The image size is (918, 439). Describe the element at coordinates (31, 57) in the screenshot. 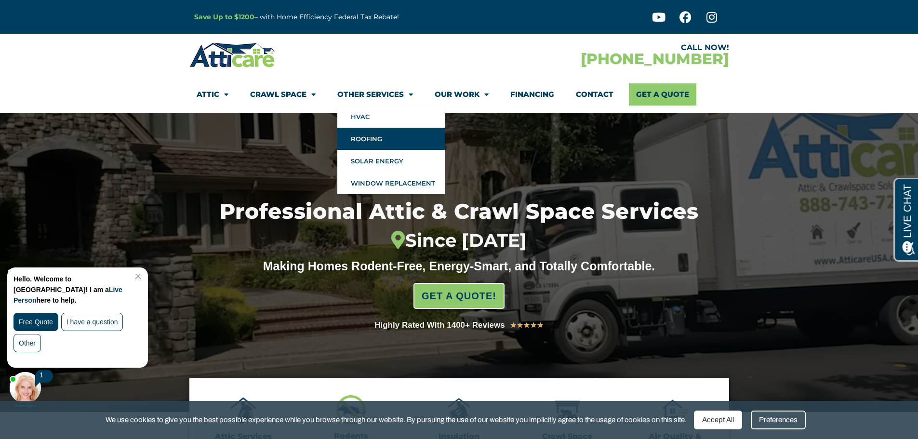

I see `div: Free Quote` at that location.